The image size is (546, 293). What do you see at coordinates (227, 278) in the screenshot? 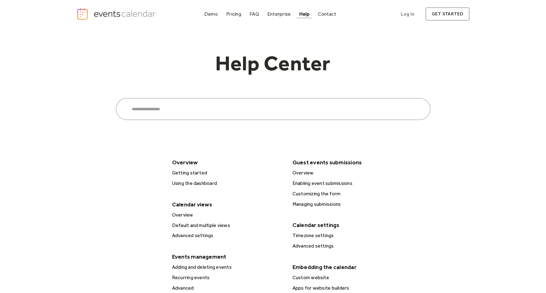
I see `a: Recurring events` at bounding box center [227, 278].